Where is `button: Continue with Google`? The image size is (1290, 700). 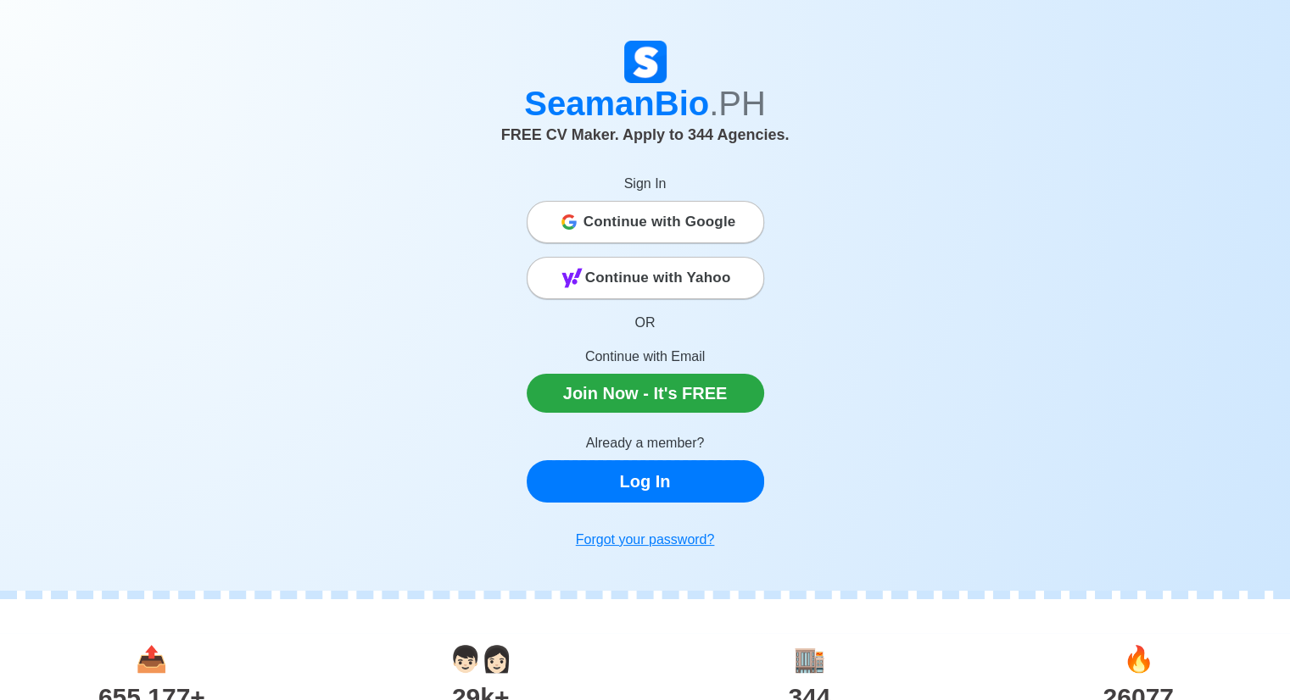
button: Continue with Google is located at coordinates (645, 222).